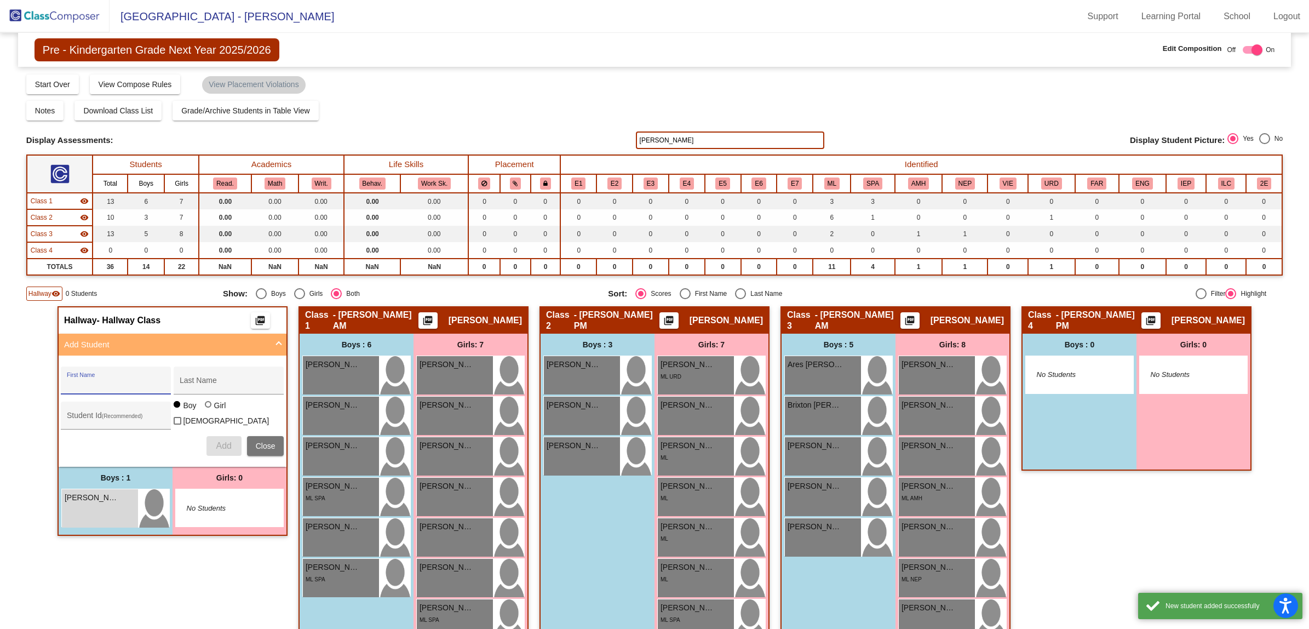 The width and height of the screenshot is (1309, 629). I want to click on th: Native Hawaiian or Other Pacific Islander, so click(759, 184).